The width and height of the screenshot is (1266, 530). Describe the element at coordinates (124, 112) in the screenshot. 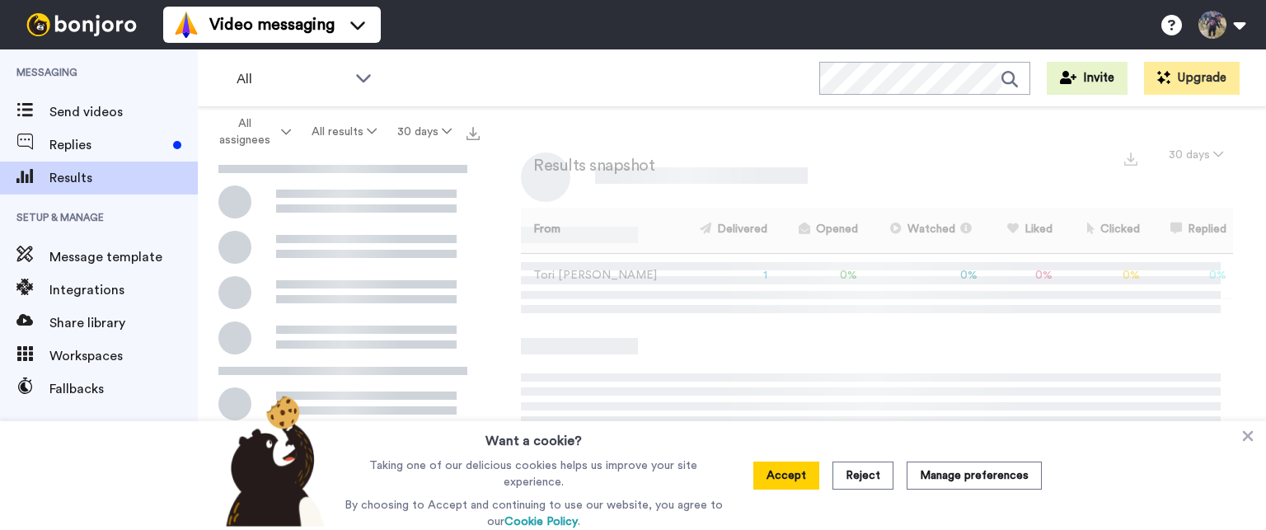

I see `span: Send videos` at that location.